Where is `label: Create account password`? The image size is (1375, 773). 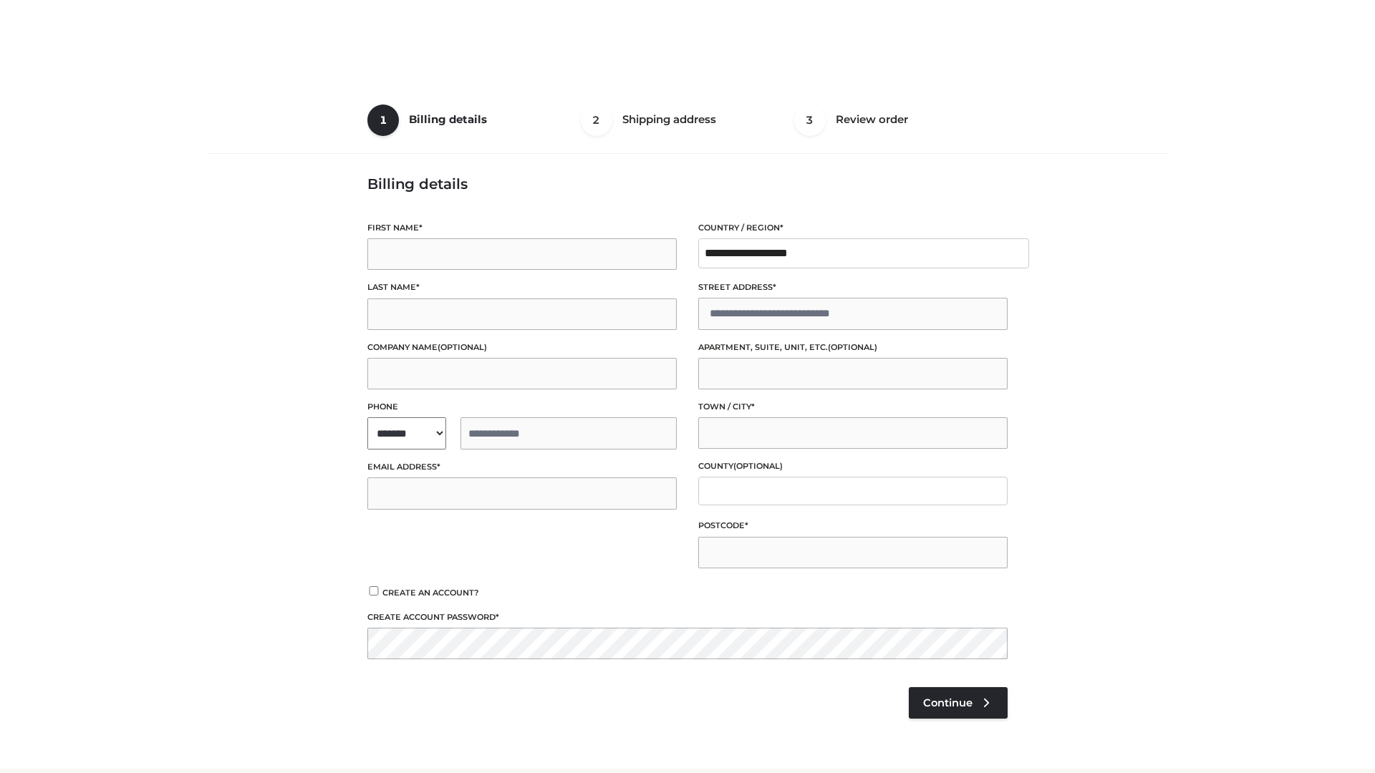
label: Create account password is located at coordinates (687, 617).